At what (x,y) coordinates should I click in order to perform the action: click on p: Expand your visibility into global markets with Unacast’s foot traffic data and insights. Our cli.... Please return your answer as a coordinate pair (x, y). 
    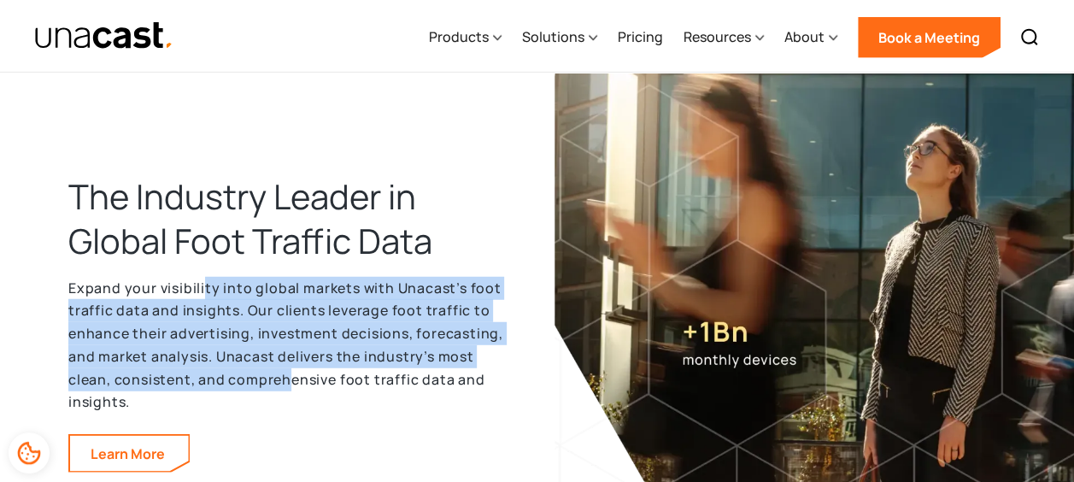
    Looking at the image, I should click on (290, 345).